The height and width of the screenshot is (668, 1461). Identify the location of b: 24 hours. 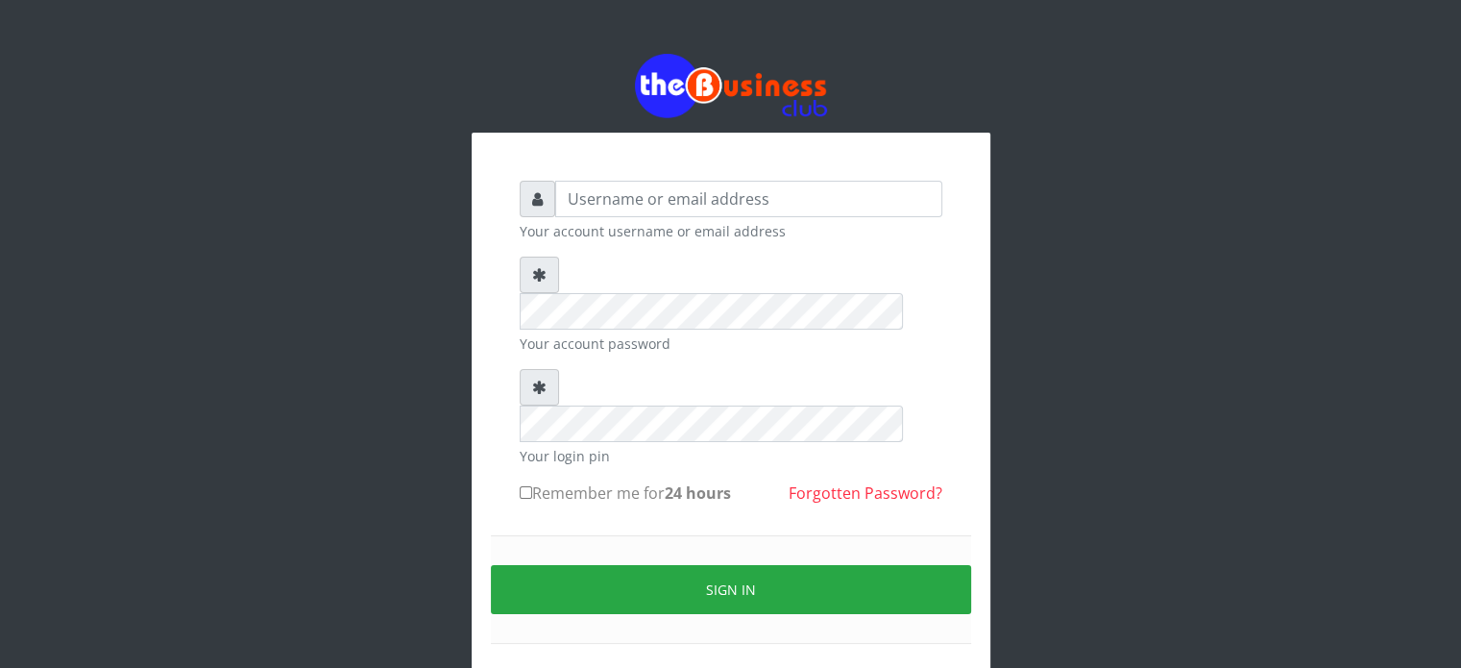
(697, 493).